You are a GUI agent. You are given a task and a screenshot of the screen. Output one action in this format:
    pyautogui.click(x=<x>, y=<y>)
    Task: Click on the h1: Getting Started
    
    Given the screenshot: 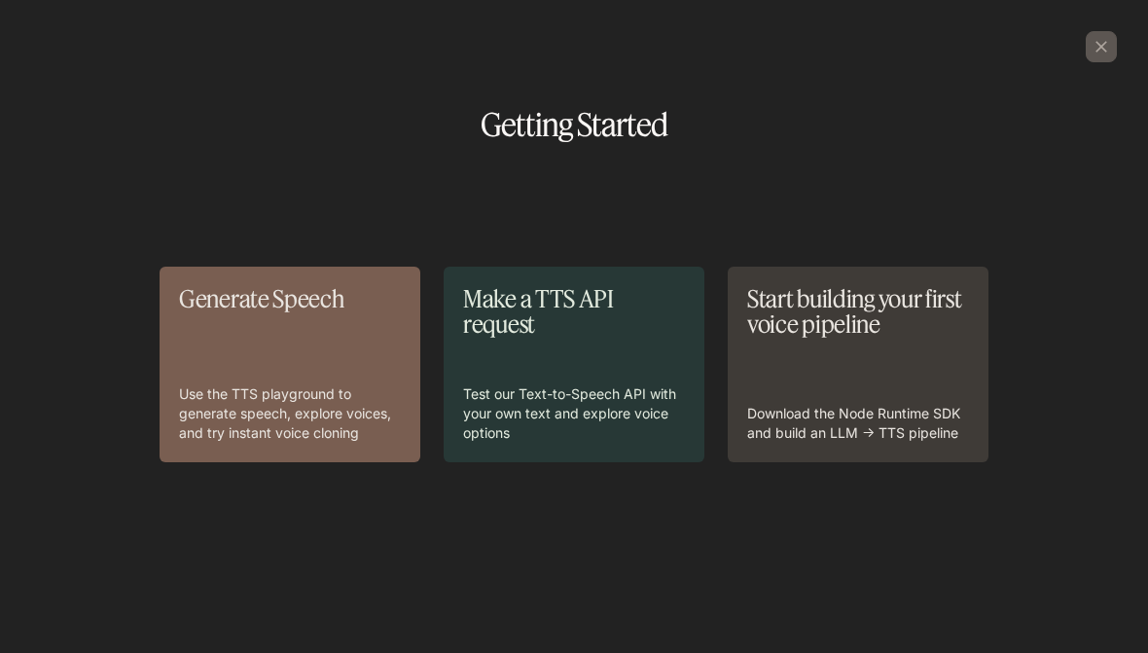 What is the action you would take?
    pyautogui.click(x=574, y=124)
    